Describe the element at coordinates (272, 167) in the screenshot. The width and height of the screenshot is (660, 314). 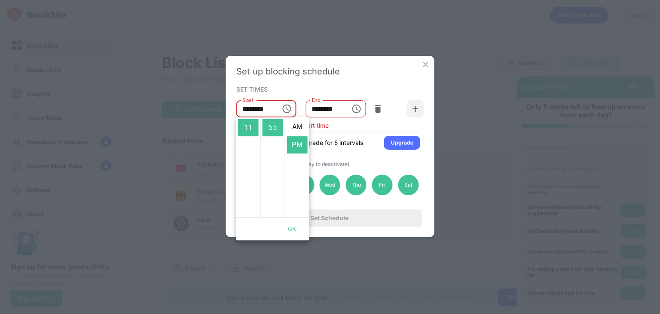
I see `ul: Select minutes` at that location.